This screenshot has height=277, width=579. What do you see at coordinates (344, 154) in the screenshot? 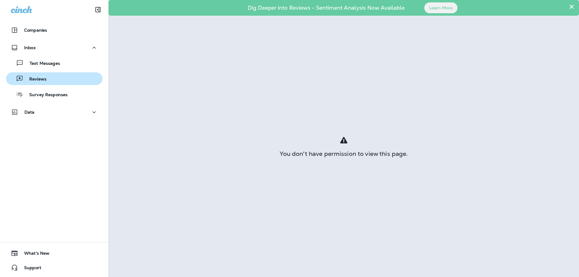
I see `div: You don't have permission to view this page.` at bounding box center [344, 154].